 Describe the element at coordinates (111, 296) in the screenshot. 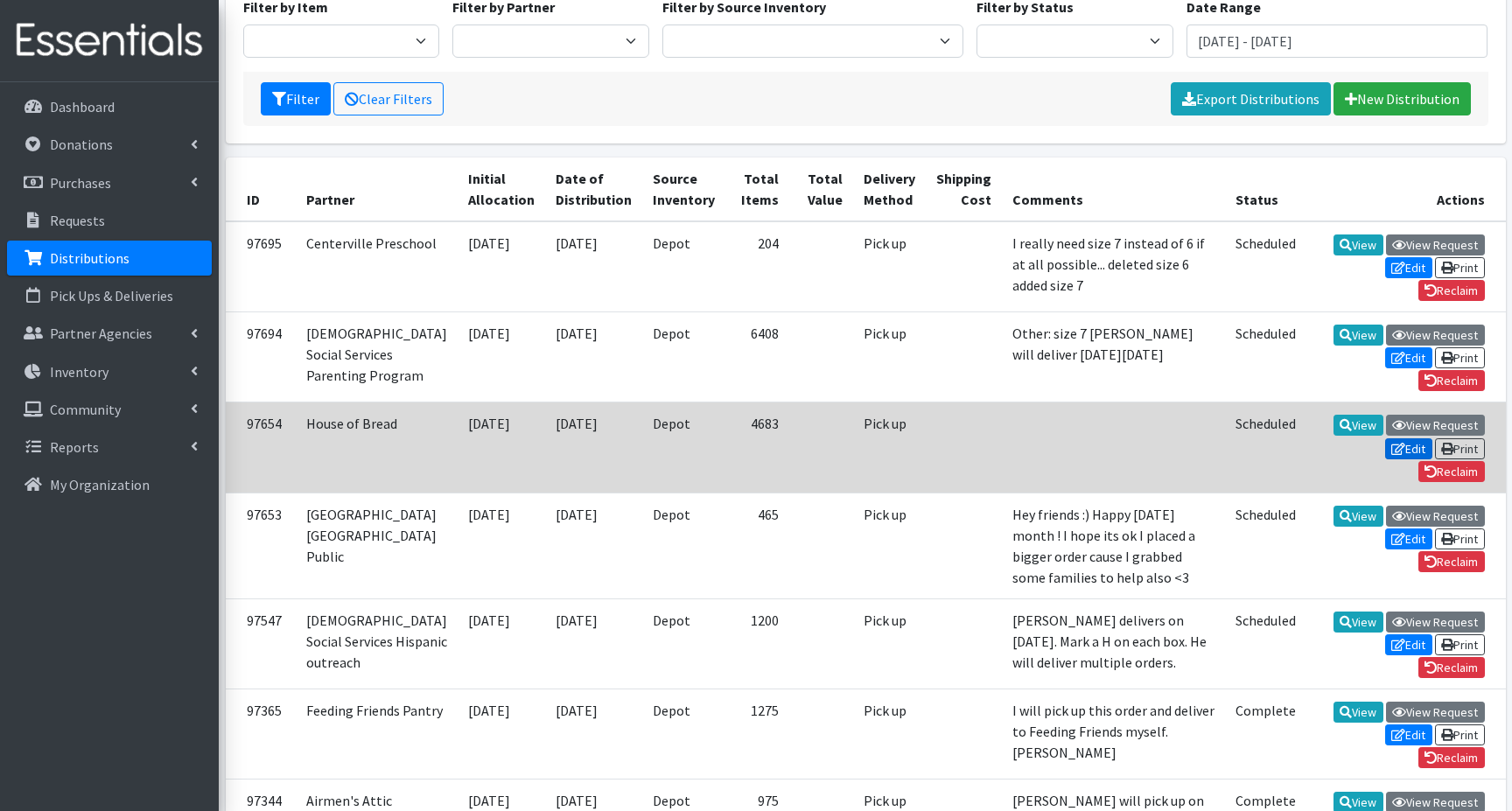

I see `p: Pick Ups & Deliveries` at that location.